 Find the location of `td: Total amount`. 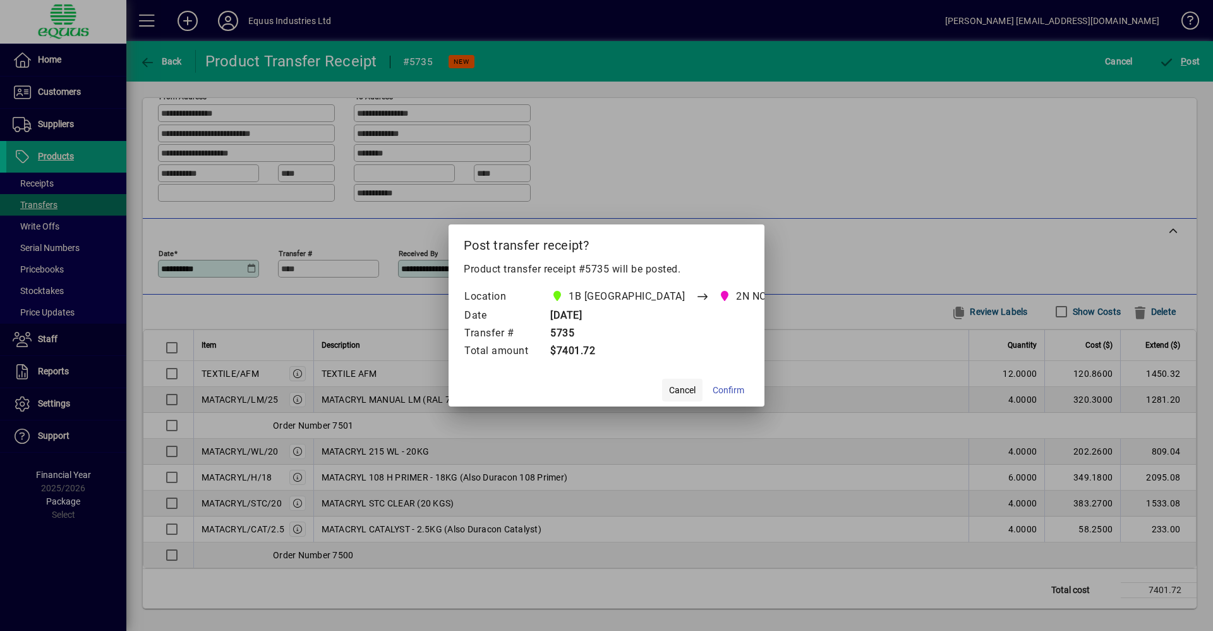

td: Total amount is located at coordinates (502, 351).